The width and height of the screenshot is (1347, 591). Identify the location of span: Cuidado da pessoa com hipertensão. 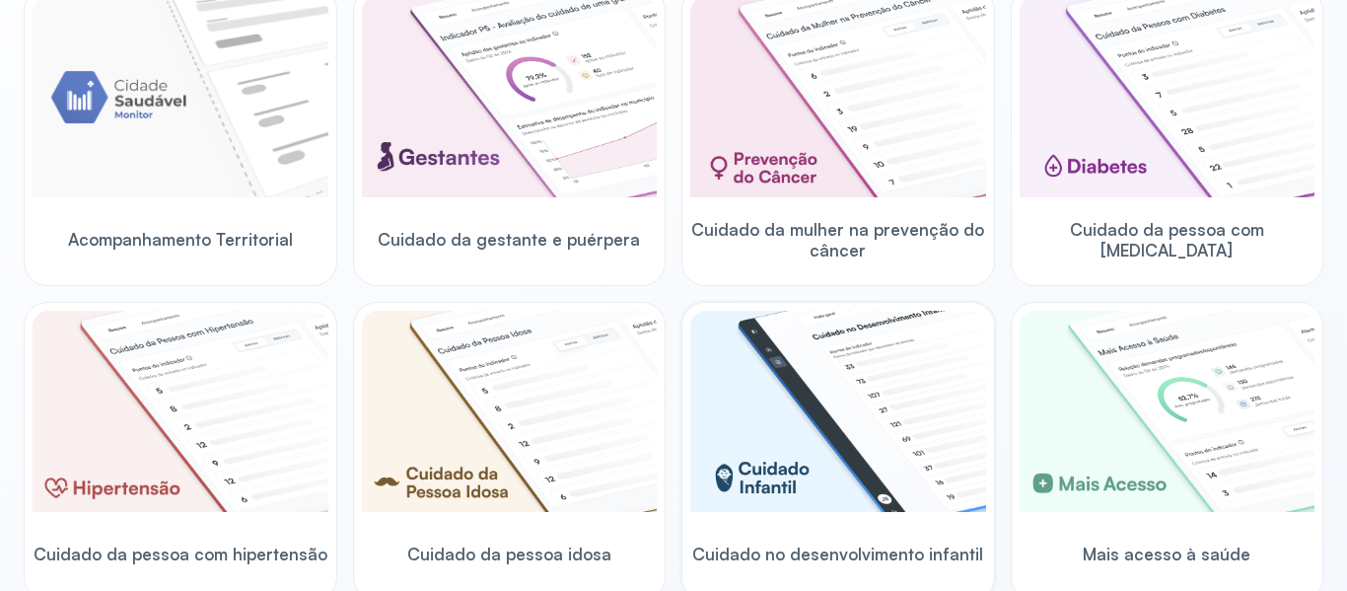
(180, 553).